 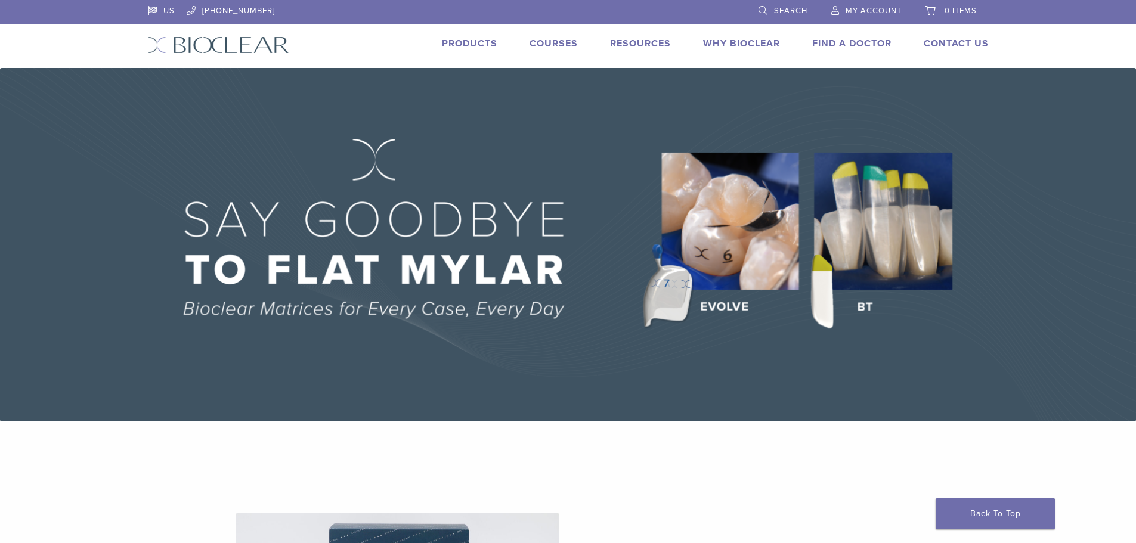 I want to click on img: Bioclear, so click(x=218, y=45).